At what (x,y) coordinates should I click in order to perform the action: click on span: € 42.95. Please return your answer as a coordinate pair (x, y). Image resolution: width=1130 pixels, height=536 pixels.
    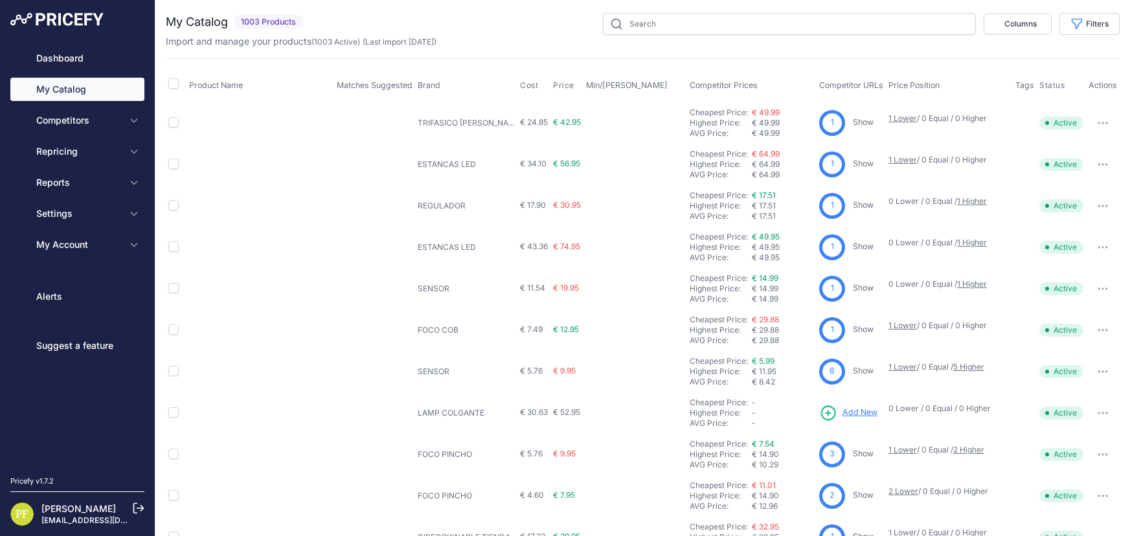
    Looking at the image, I should click on (567, 122).